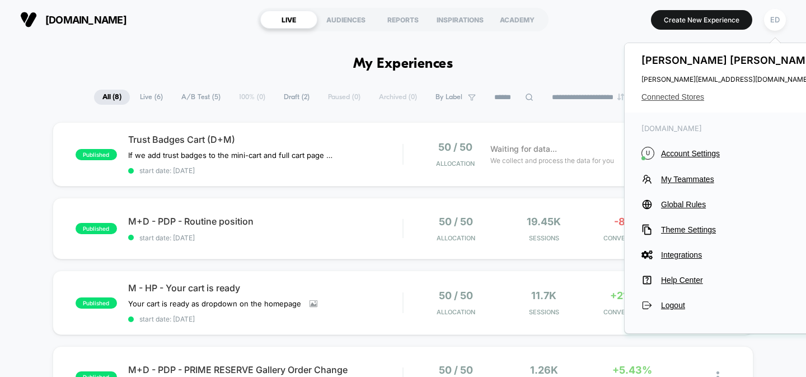 Image resolution: width=806 pixels, height=377 pixels. Describe the element at coordinates (201, 97) in the screenshot. I see `span: A/B Test ( 5 )` at that location.